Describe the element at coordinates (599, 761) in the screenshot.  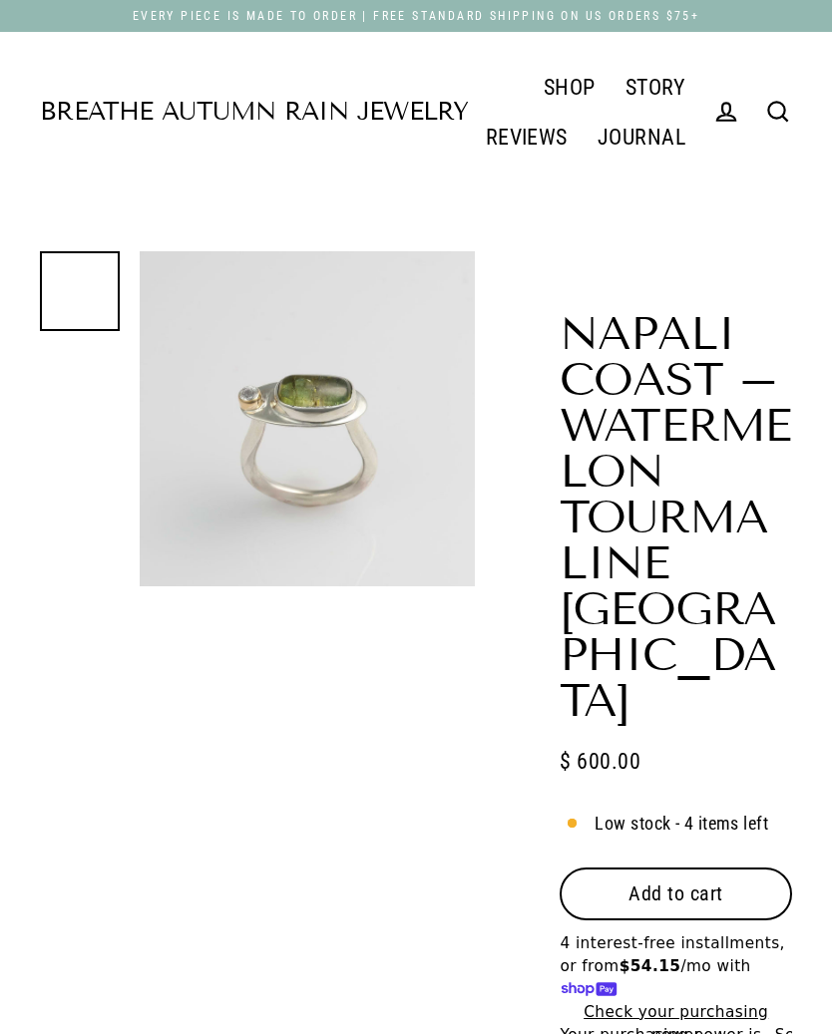
I see `span: $ 600.00` at that location.